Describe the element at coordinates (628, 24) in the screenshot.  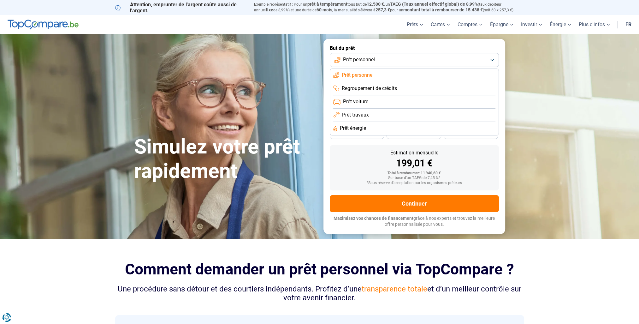
I see `a: fr` at that location.